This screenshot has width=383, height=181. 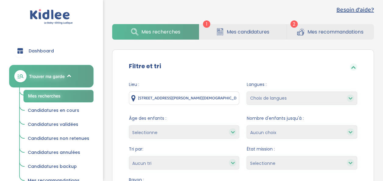 I want to click on span: Candidatures backup, so click(x=52, y=166).